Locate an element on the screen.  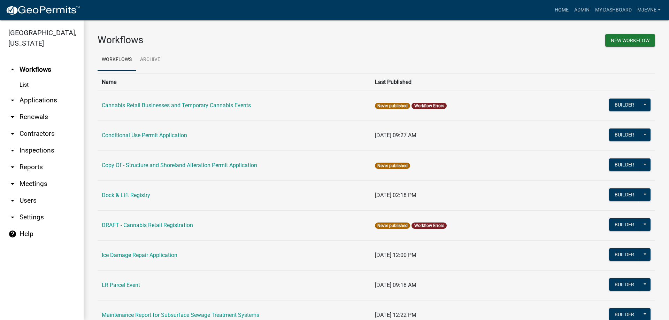
i: arrow_drop_up is located at coordinates (13, 70).